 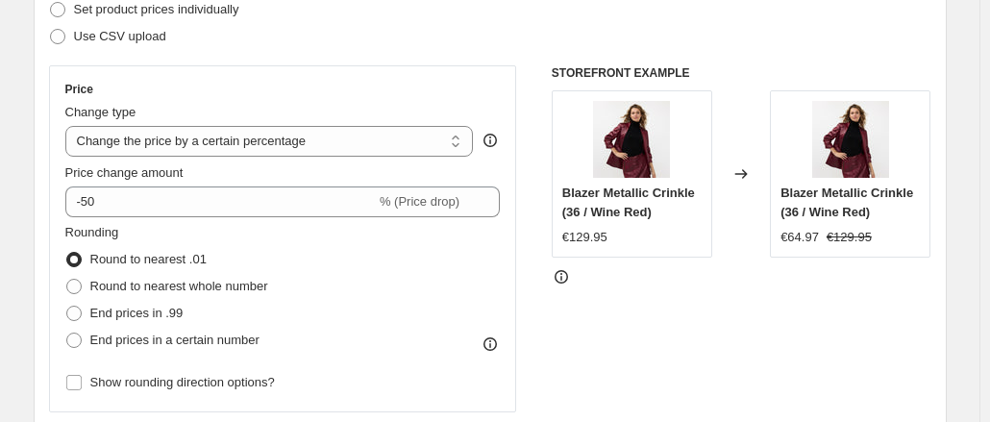 What do you see at coordinates (79, 89) in the screenshot?
I see `h3: Price` at bounding box center [79, 89].